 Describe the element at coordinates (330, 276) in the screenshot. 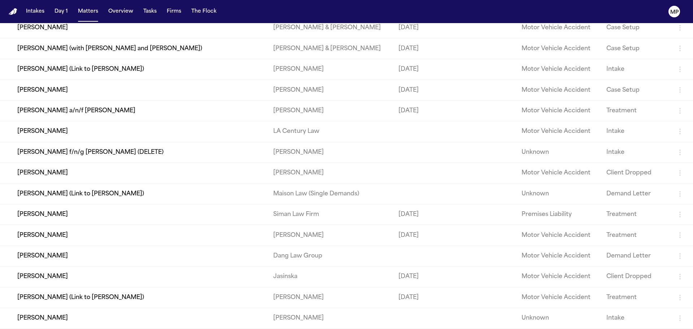

I see `td: Jasinska` at that location.